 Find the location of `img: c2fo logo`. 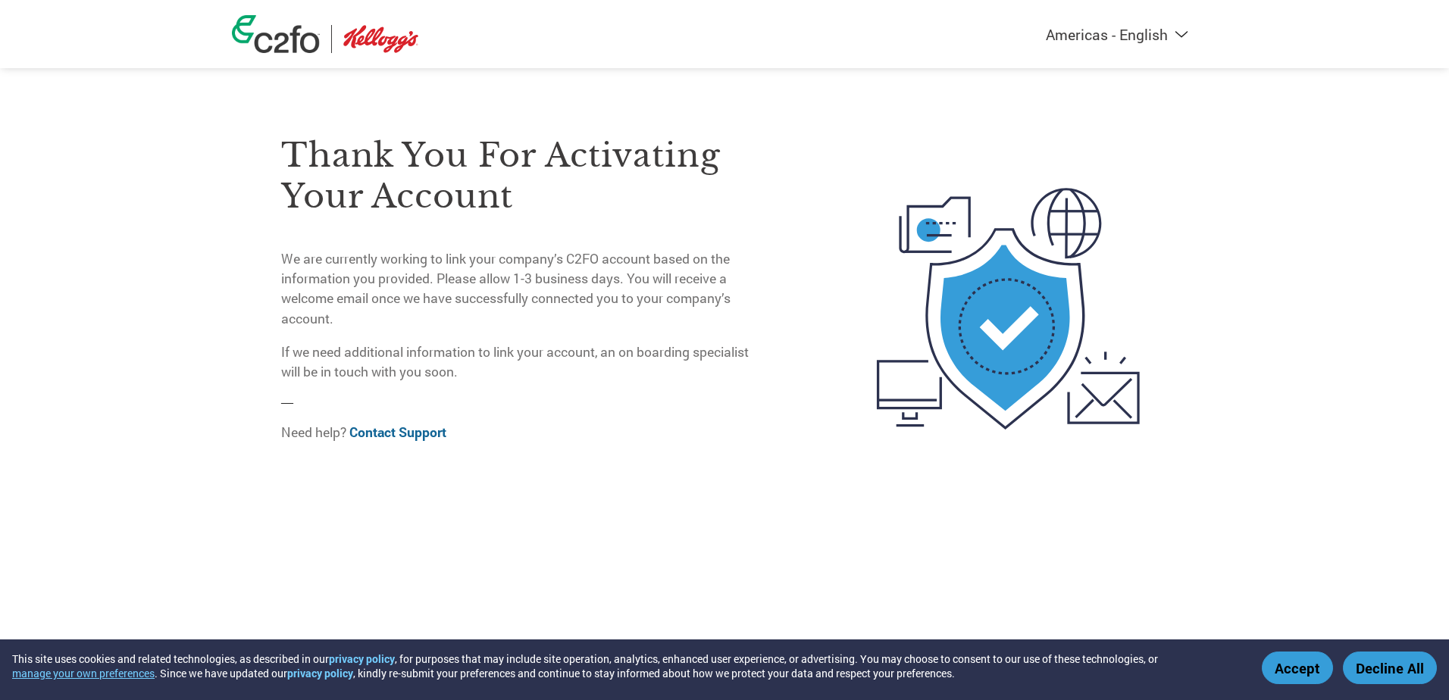

img: c2fo logo is located at coordinates (276, 34).